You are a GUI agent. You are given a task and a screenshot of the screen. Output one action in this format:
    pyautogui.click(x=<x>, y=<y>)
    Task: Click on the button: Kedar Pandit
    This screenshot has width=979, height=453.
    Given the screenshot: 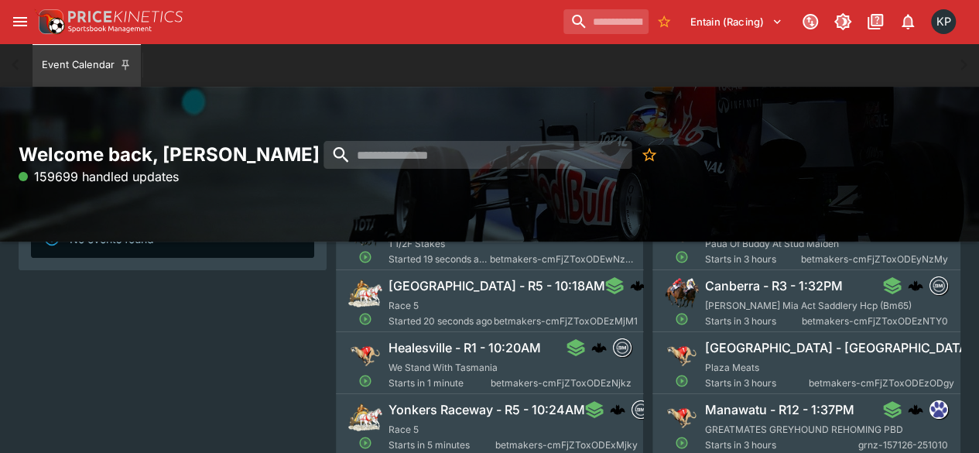 What is the action you would take?
    pyautogui.click(x=944, y=22)
    